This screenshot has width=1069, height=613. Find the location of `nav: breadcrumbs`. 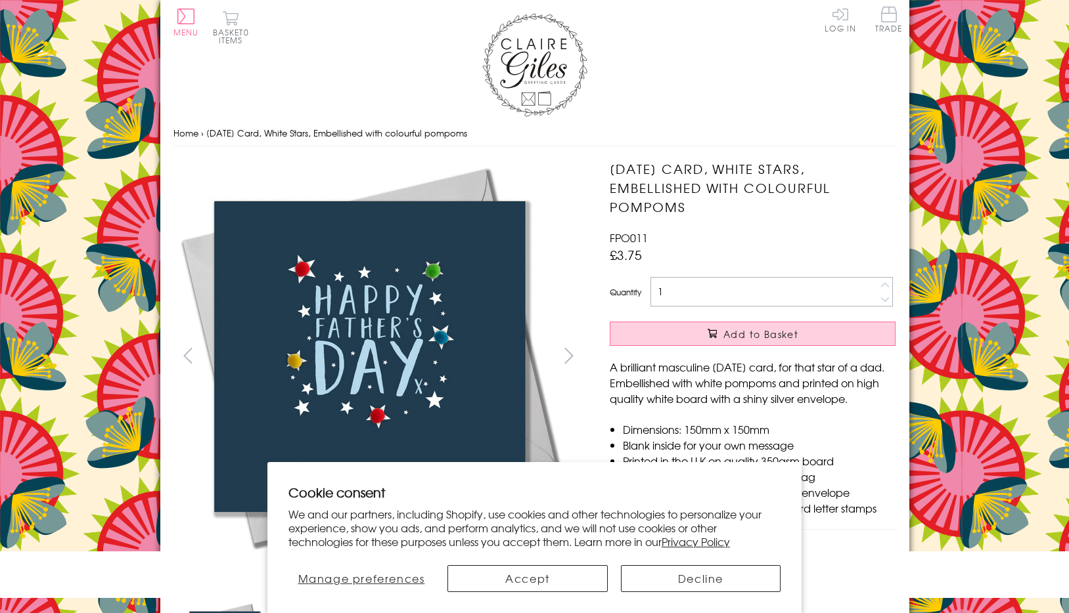

nav: breadcrumbs is located at coordinates (535, 133).